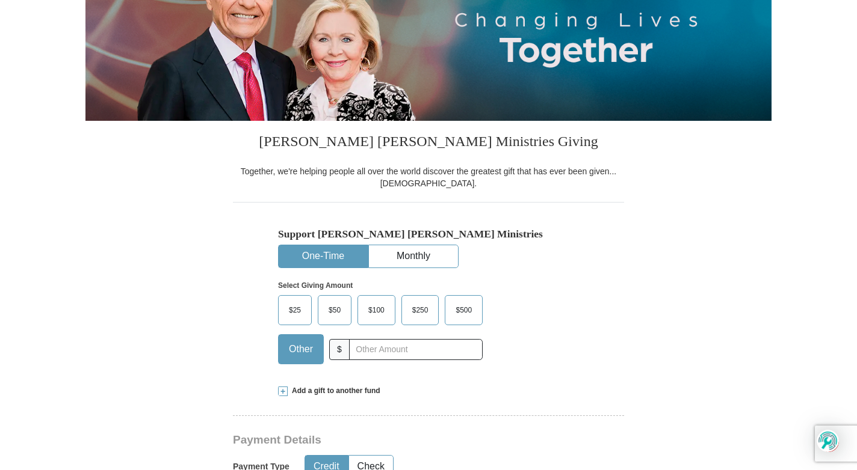 The width and height of the screenshot is (857, 470). I want to click on h3: Payment Details, so click(386, 440).